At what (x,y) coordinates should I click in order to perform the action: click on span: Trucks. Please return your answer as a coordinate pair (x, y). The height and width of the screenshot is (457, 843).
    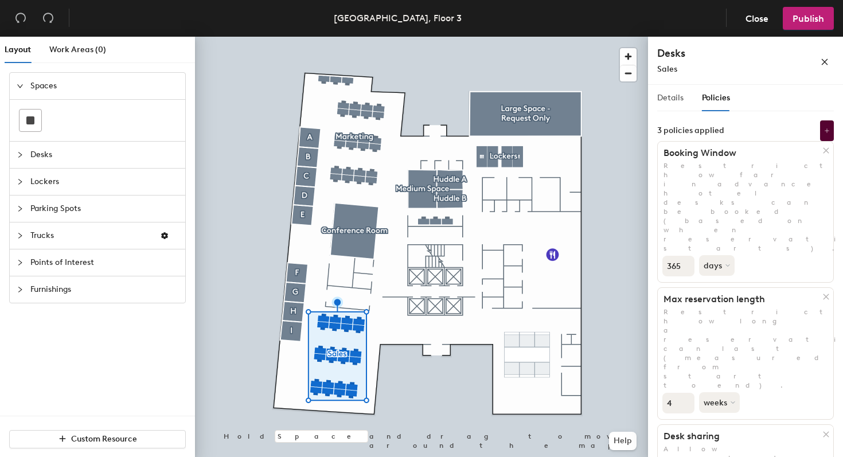
    Looking at the image, I should click on (91, 236).